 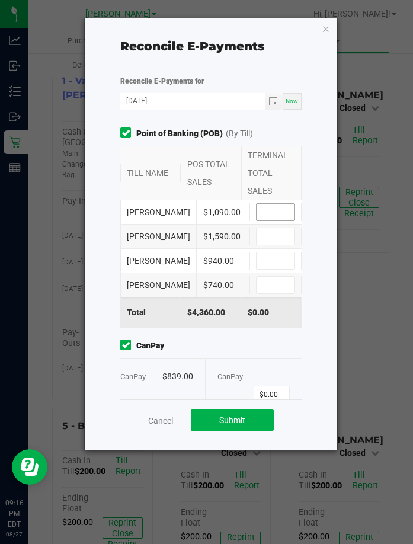 What do you see at coordinates (193, 100) in the screenshot?
I see `input: Date` at bounding box center [193, 100].